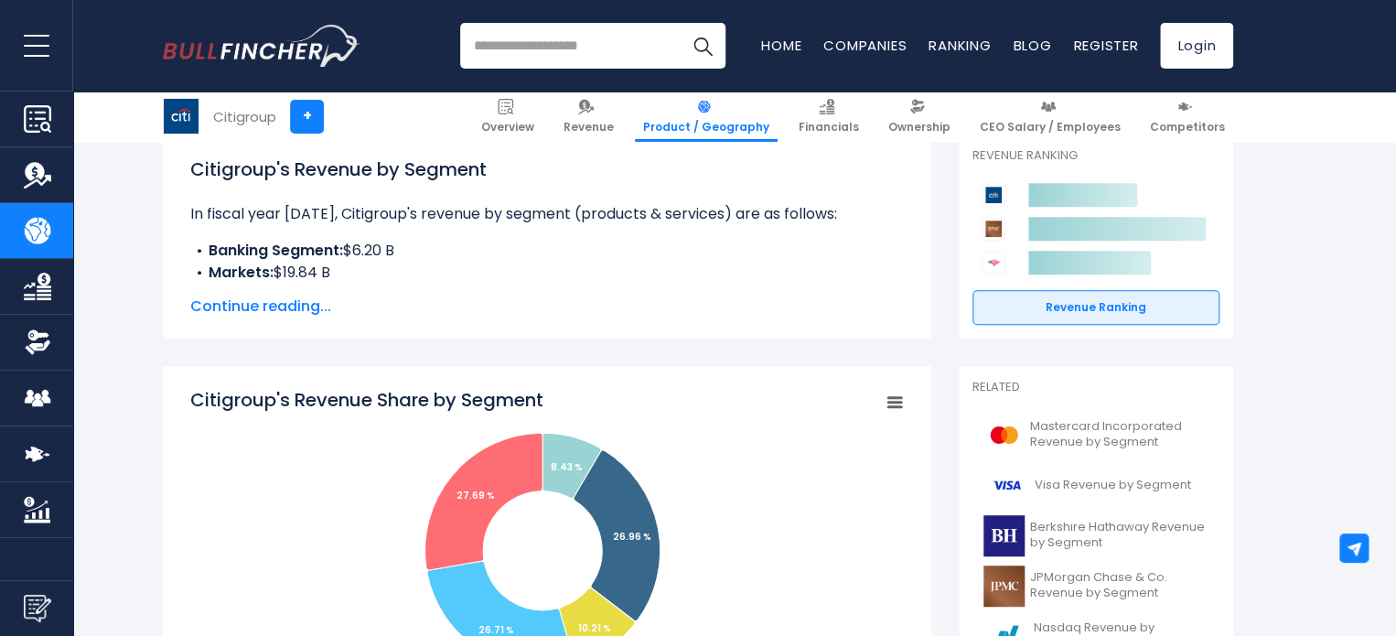 The width and height of the screenshot is (1396, 636). I want to click on button: Search, so click(703, 46).